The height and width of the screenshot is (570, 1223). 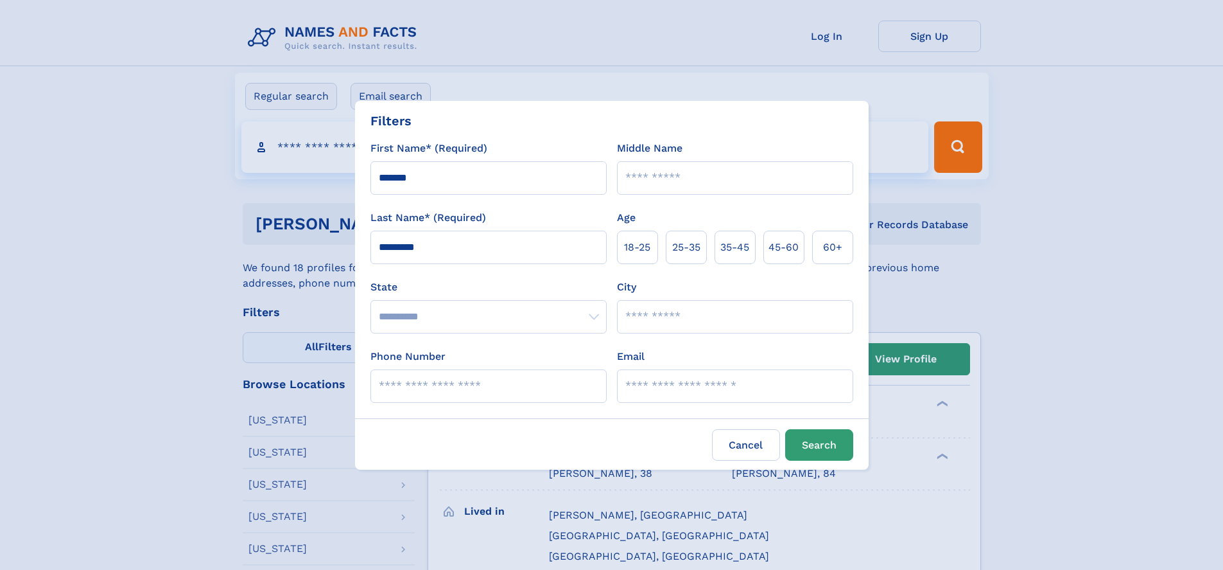 What do you see at coordinates (650, 148) in the screenshot?
I see `label: Middle Name` at bounding box center [650, 148].